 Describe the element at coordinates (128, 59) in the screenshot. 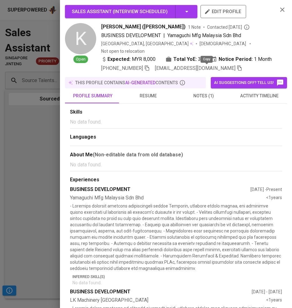

I see `div: MYR 8,000` at that location.